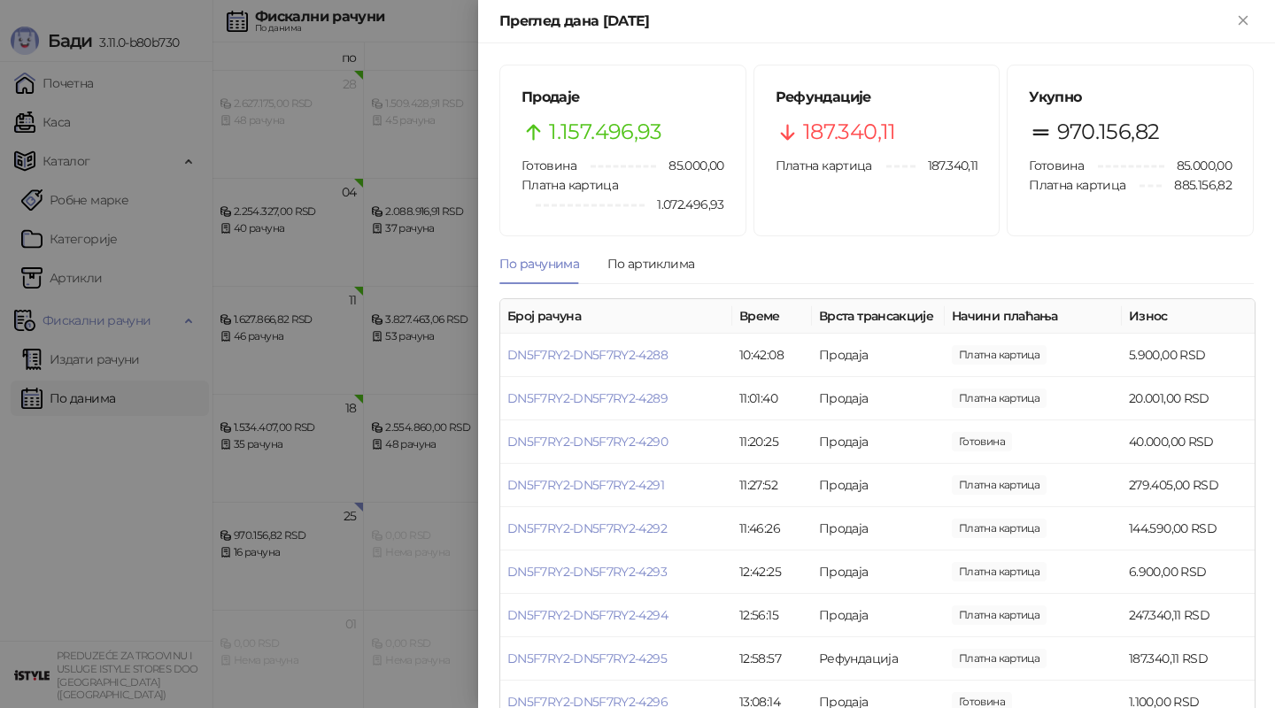  Describe the element at coordinates (1188, 316) in the screenshot. I see `th: Износ` at that location.